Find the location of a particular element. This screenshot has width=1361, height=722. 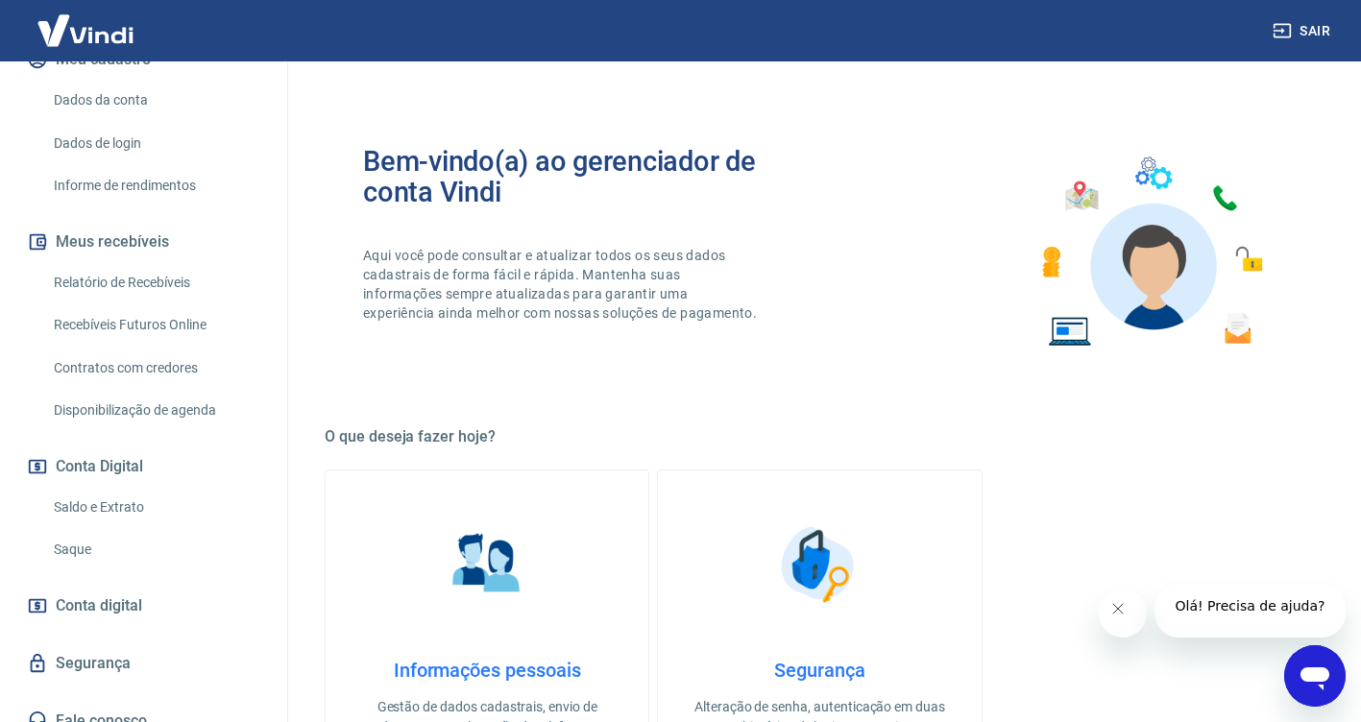

span: Olá! Precisa de ajuda? is located at coordinates (96, 21).